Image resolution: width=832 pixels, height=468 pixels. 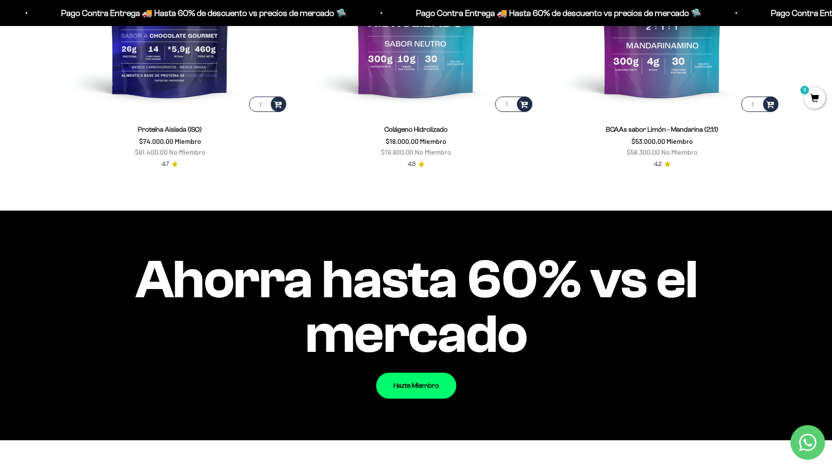 I want to click on span: $74.000,00, so click(x=156, y=141).